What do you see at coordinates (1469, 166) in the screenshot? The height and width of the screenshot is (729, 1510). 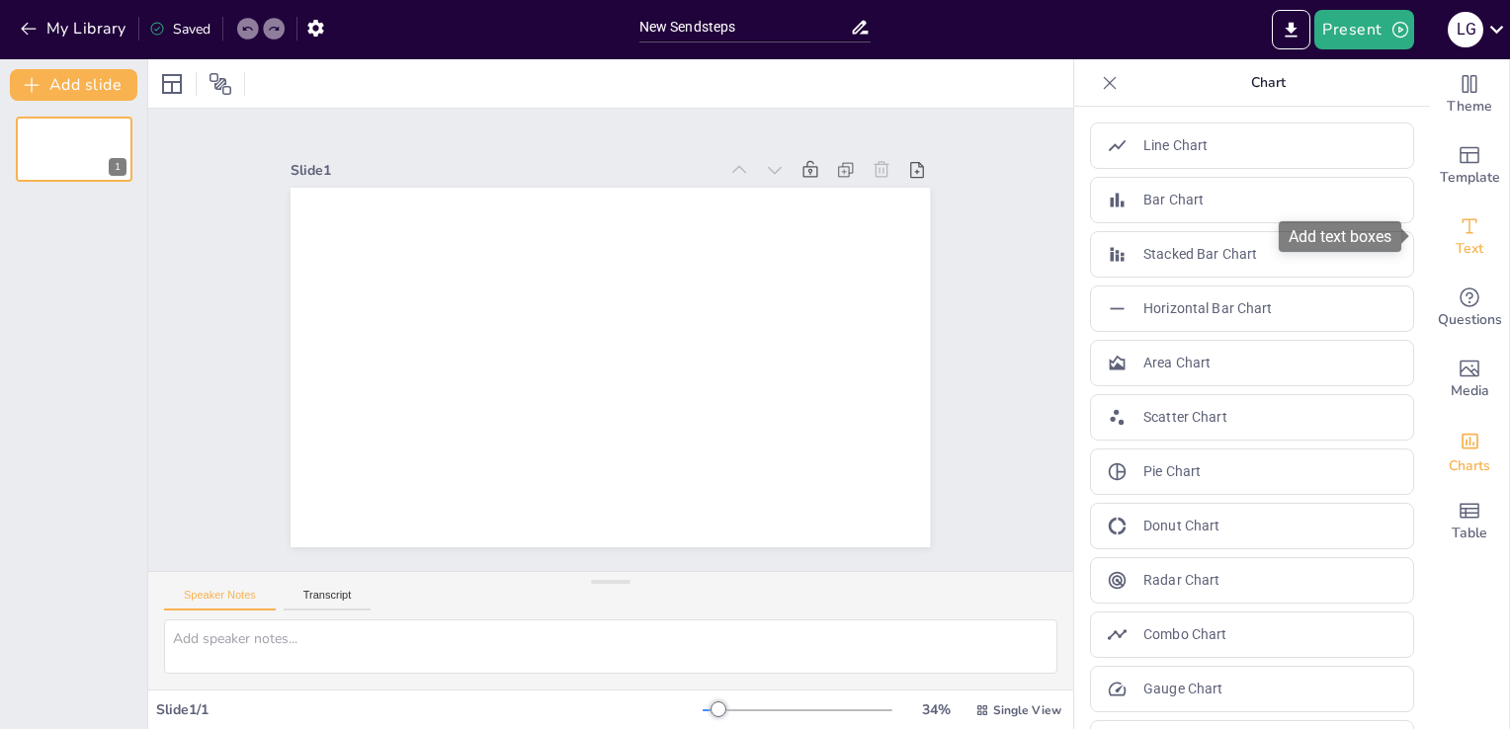 I see `div: Add ready made slides` at bounding box center [1469, 166].